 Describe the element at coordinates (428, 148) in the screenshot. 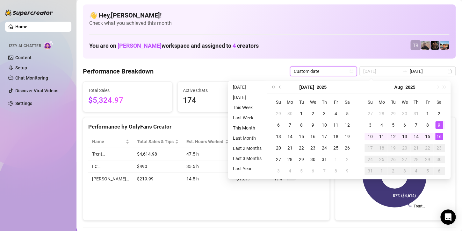

I see `div: 22` at that location.